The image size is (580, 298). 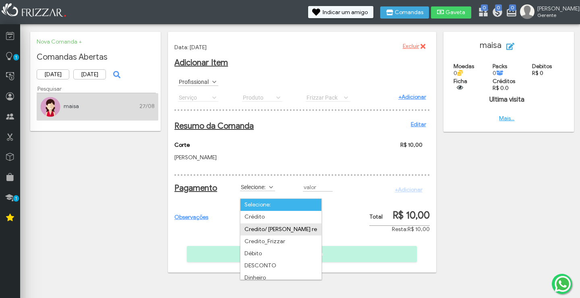 I want to click on input: valor, so click(x=318, y=187).